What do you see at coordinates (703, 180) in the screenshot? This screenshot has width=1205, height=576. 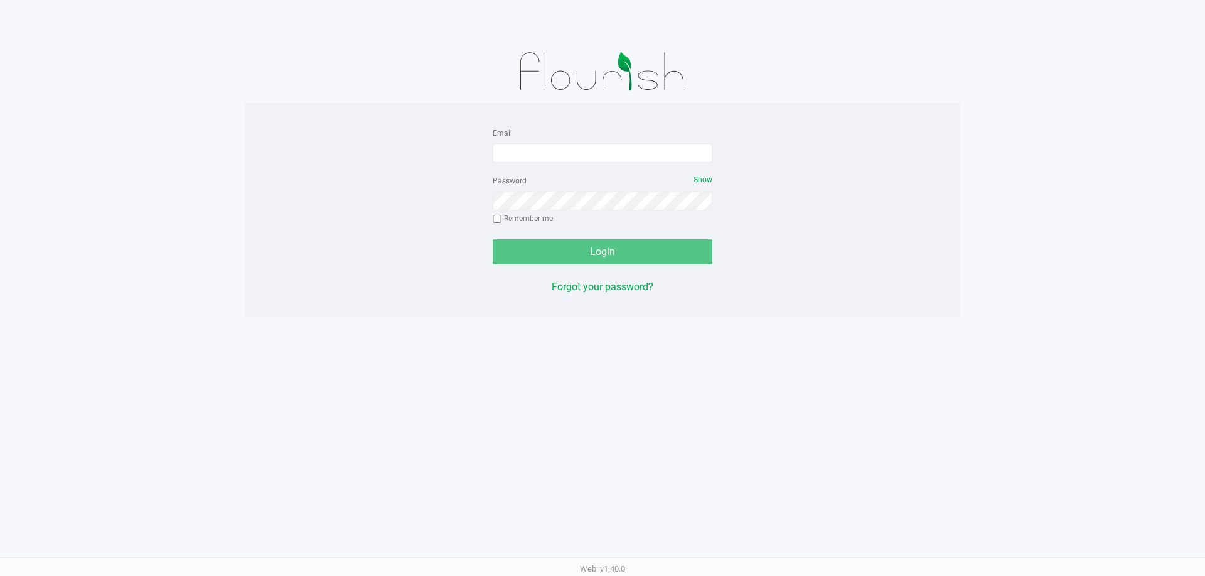 I see `span: Show` at bounding box center [703, 180].